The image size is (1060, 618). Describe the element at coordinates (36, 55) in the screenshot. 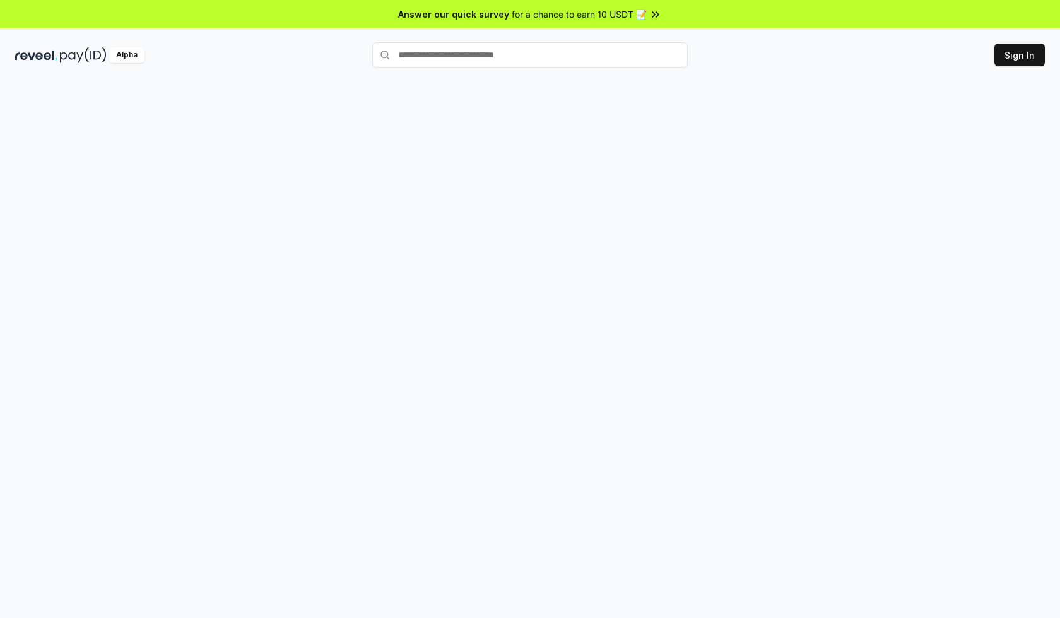

I see `img: reveel_dark` at that location.